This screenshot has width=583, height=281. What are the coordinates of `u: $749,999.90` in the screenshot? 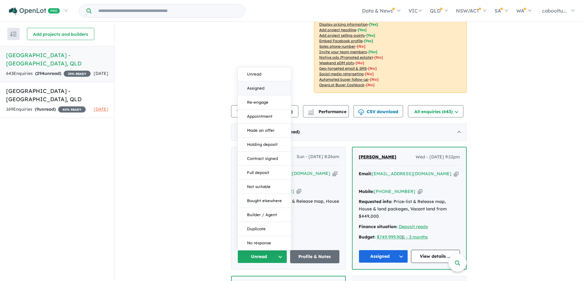 It's located at (389, 237).